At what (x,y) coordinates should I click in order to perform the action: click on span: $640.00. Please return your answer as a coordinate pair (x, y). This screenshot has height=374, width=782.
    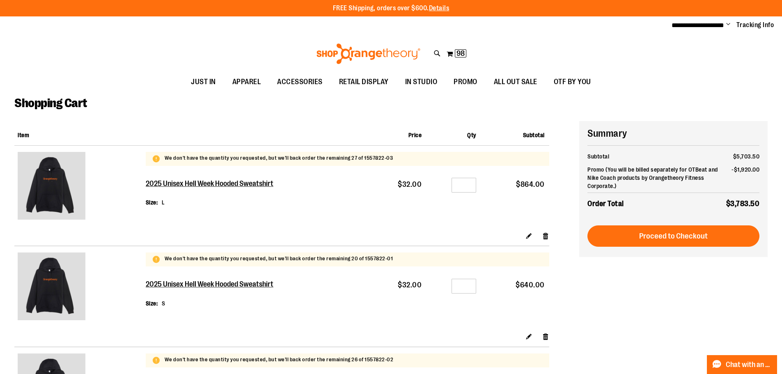
    Looking at the image, I should click on (530, 285).